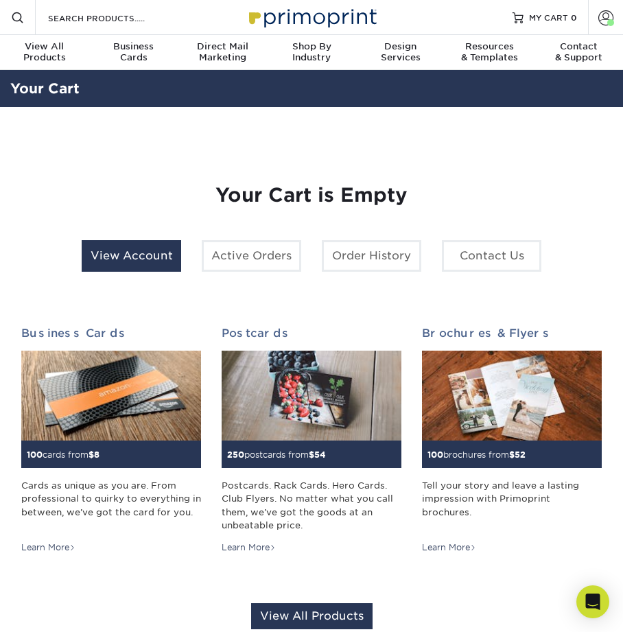 Image resolution: width=623 pixels, height=632 pixels. I want to click on span: 52, so click(520, 455).